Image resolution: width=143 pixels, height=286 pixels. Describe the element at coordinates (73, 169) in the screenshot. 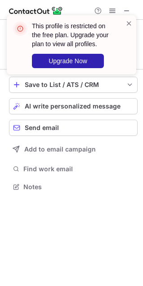

I see `button: Find work email` at that location.